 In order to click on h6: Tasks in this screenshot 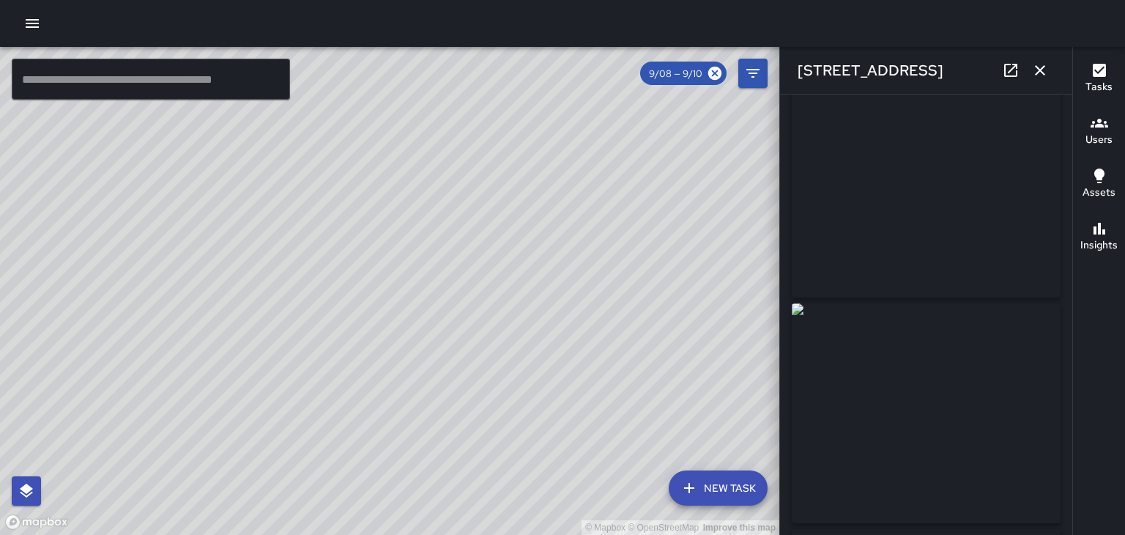, I will do `click(1099, 87)`.